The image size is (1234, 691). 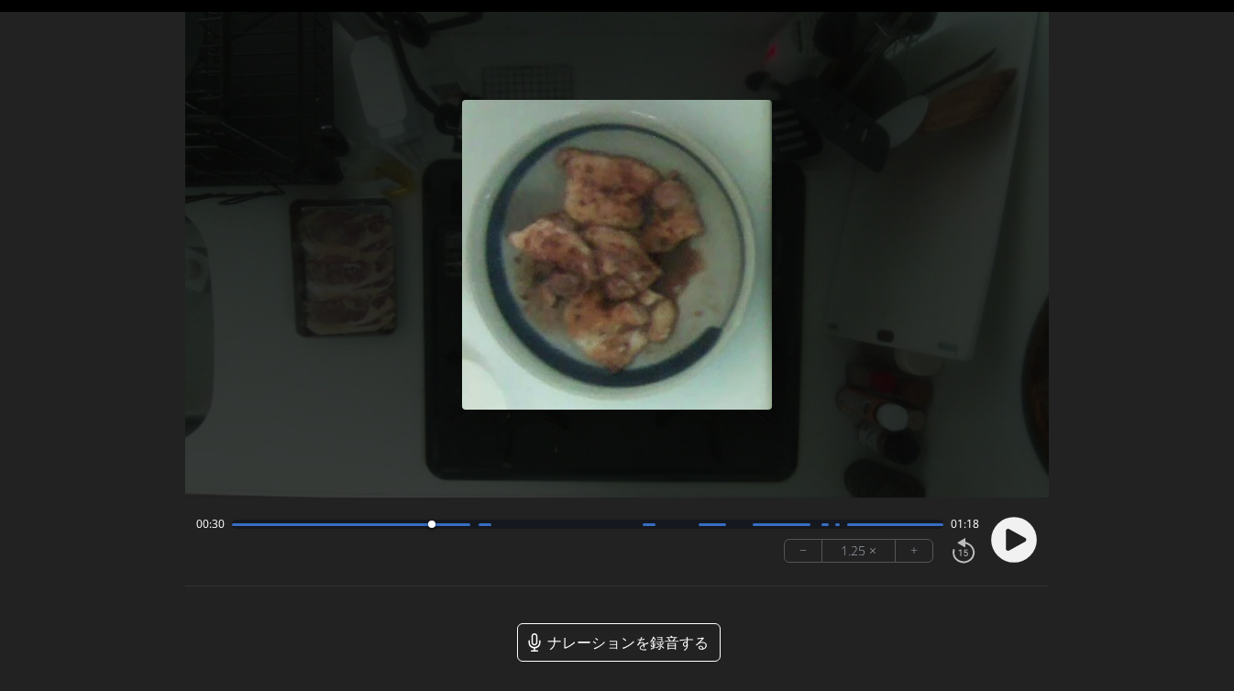 I want to click on a: ナレーションを録音する, so click(x=619, y=643).